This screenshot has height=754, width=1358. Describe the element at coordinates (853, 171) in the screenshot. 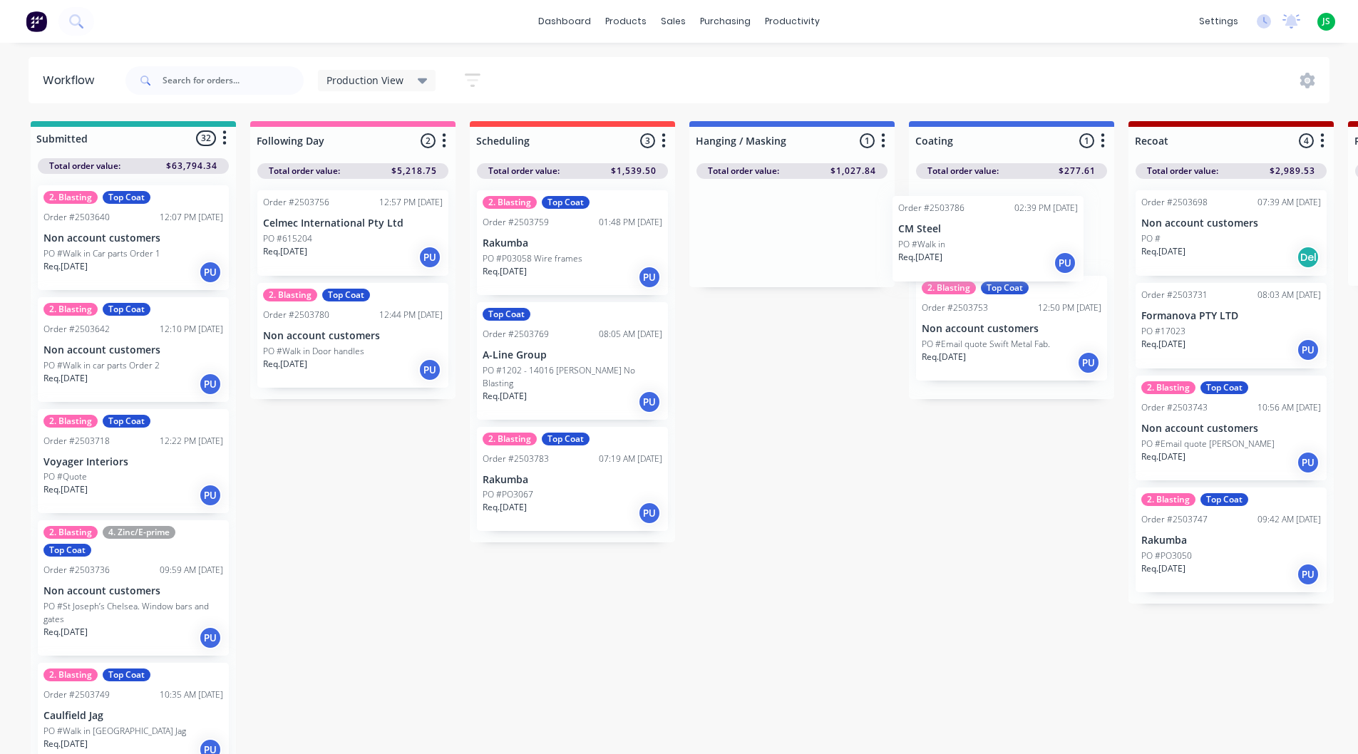

I see `span: $1,027.84` at that location.